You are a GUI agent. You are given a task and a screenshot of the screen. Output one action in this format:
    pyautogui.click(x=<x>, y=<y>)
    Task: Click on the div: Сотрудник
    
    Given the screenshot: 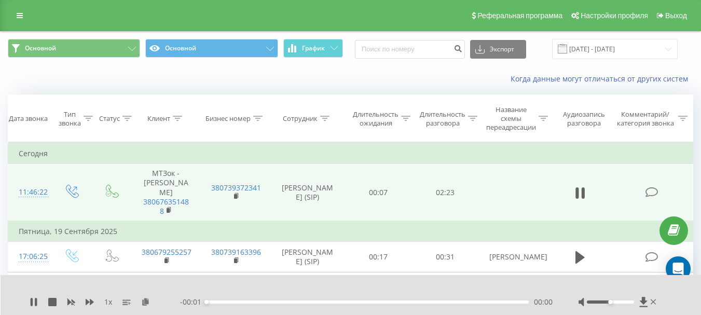 What is the action you would take?
    pyautogui.click(x=300, y=118)
    